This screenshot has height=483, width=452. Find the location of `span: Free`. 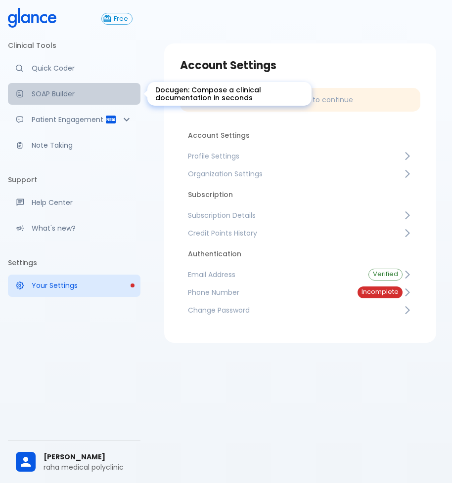

span: Free is located at coordinates (121, 19).